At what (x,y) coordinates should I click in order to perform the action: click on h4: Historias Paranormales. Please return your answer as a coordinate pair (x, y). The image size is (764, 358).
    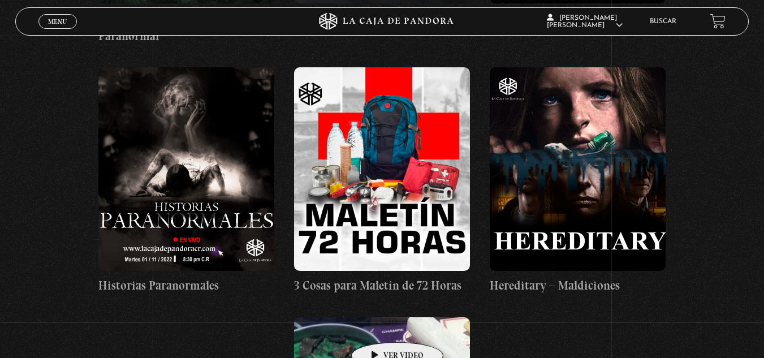
    Looking at the image, I should click on (186, 286).